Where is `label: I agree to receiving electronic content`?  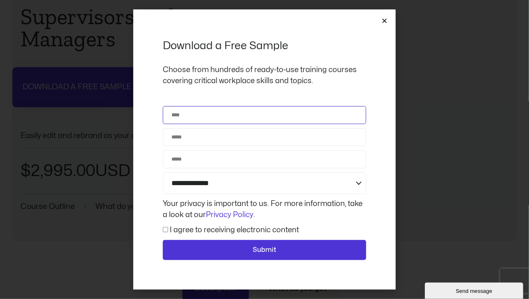
label: I agree to receiving electronic content is located at coordinates (234, 230).